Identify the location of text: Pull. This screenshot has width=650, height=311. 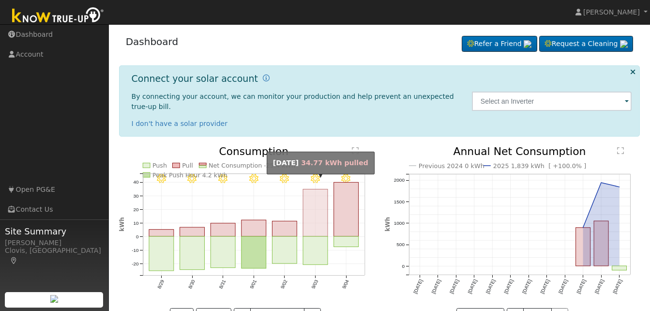
(187, 166).